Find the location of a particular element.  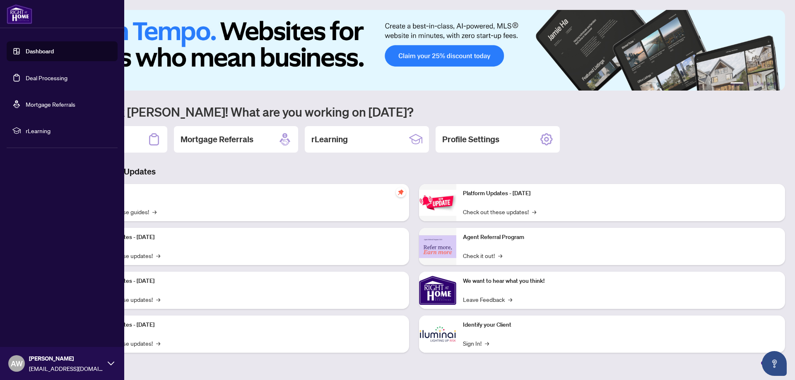

span: pushpin is located at coordinates (401, 192).